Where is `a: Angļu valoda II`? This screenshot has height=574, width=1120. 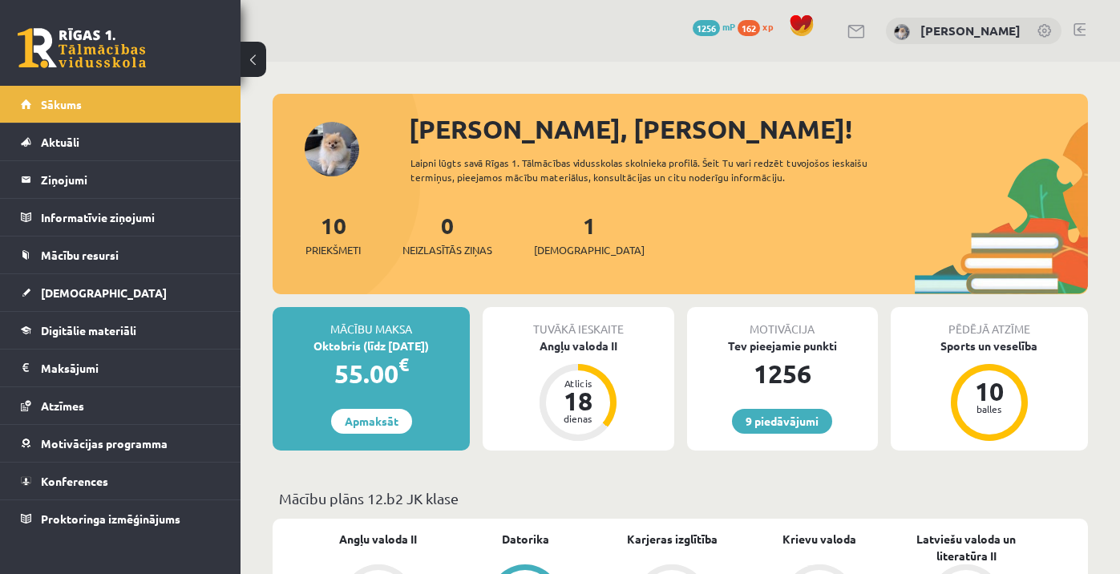
a: Angļu valoda II is located at coordinates (378, 539).